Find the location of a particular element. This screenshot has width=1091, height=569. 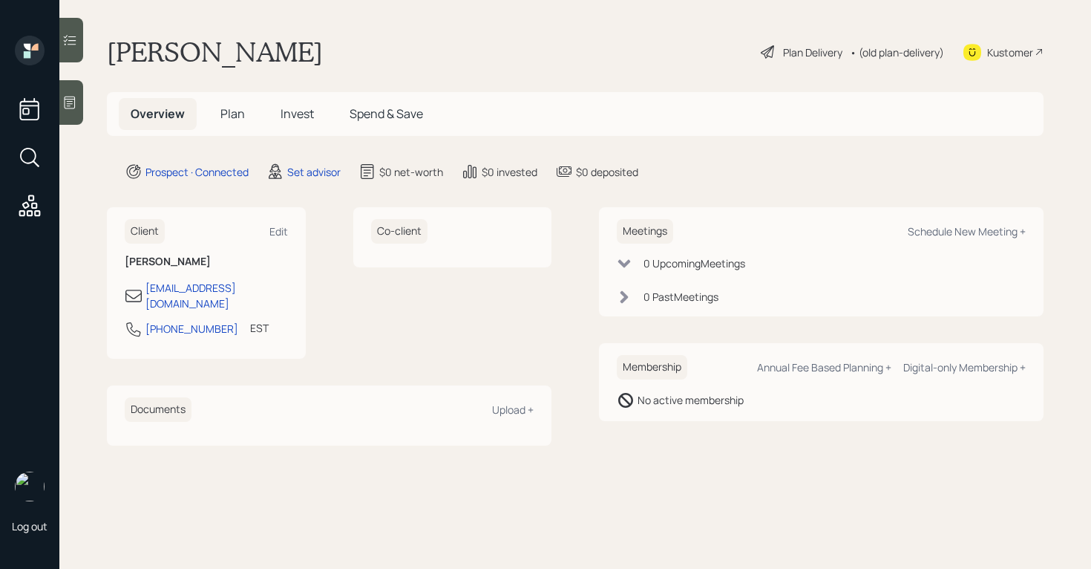

div: Kustomer is located at coordinates (1010, 52).